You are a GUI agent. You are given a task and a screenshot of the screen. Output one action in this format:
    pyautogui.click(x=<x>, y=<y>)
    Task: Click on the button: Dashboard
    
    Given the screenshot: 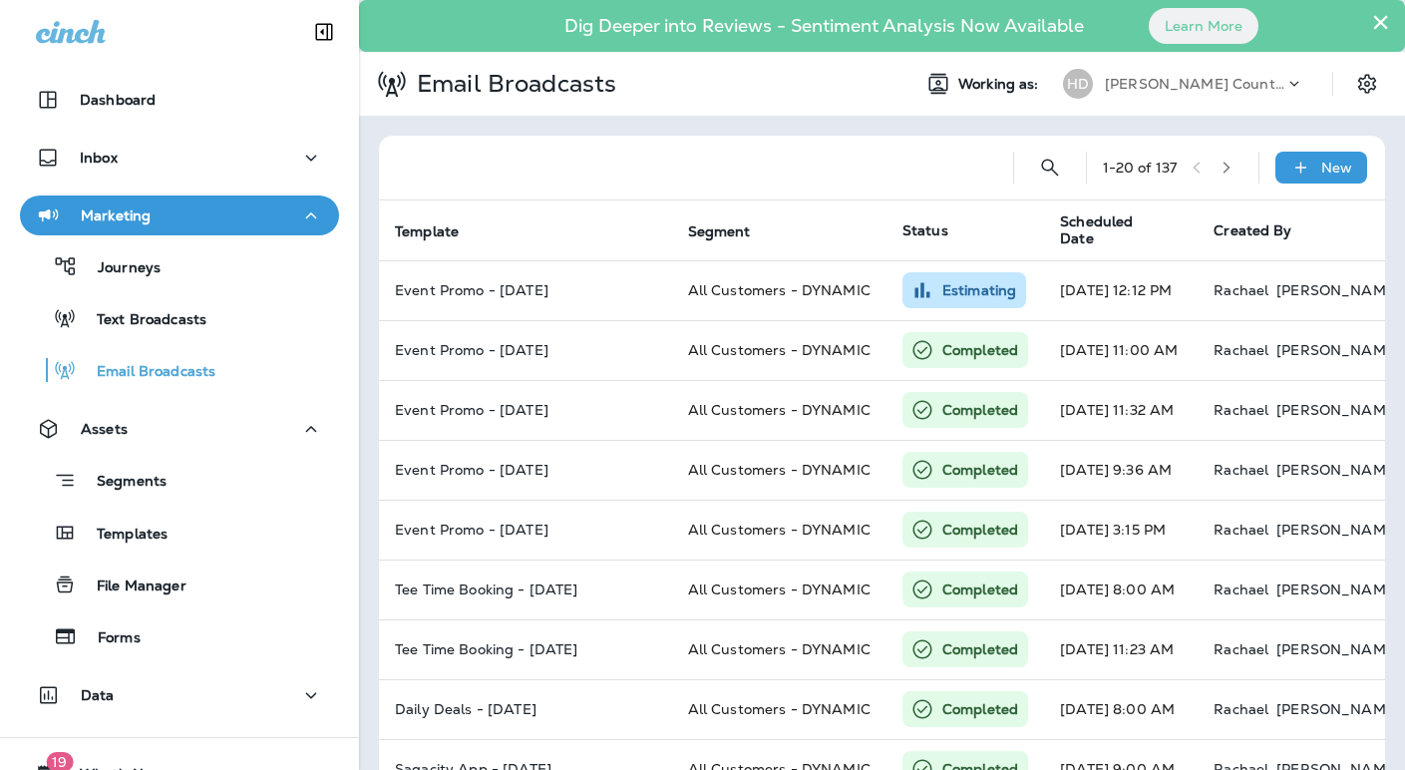 What is the action you would take?
    pyautogui.click(x=179, y=100)
    